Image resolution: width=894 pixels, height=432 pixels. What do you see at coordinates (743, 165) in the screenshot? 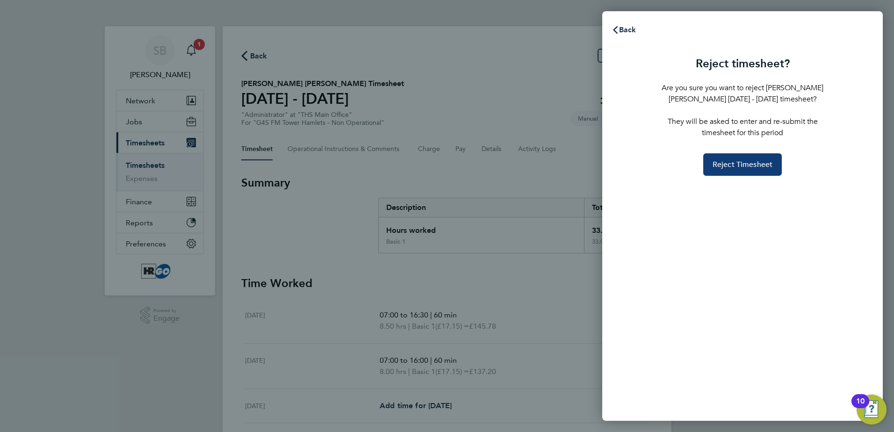
I see `span: Reject Timesheet` at bounding box center [743, 165].